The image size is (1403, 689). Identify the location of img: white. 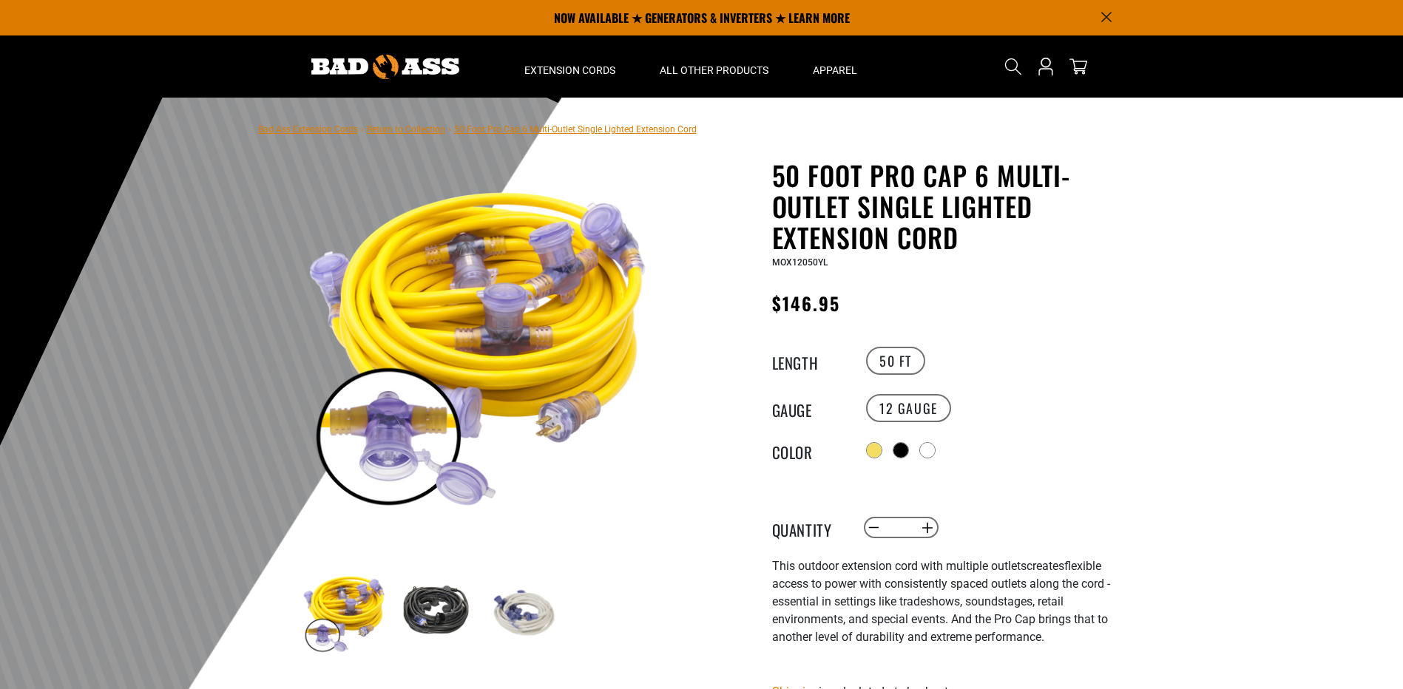
(524, 613).